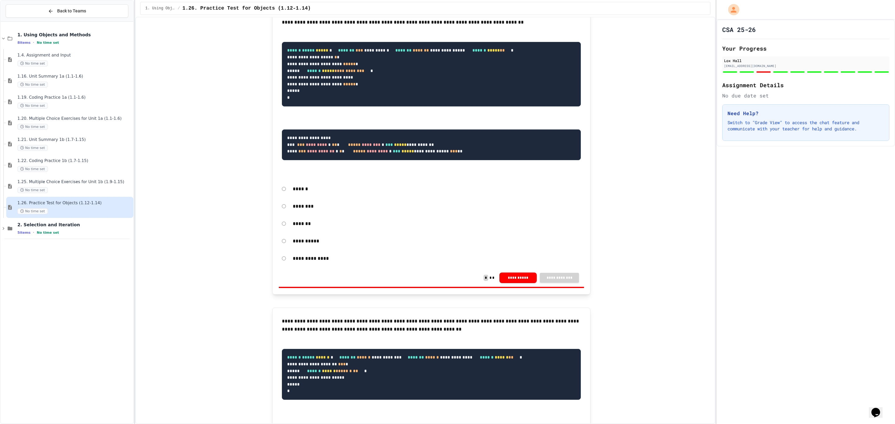  What do you see at coordinates (739, 30) in the screenshot?
I see `h1: CSA 25-26` at bounding box center [739, 30].